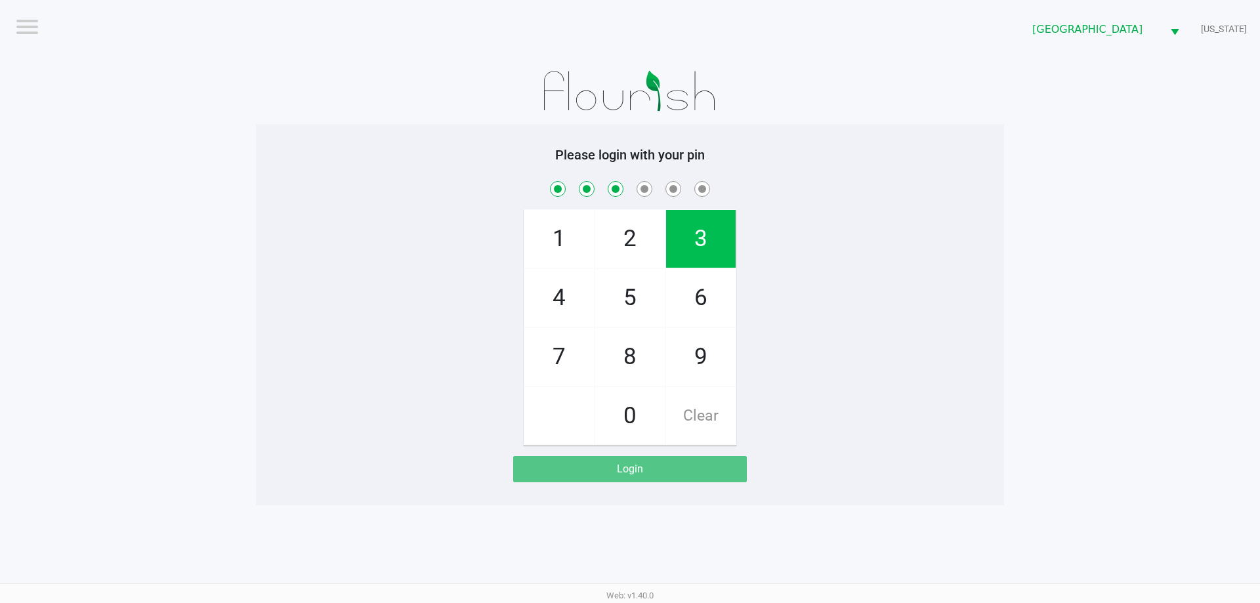  I want to click on span: 6, so click(701, 298).